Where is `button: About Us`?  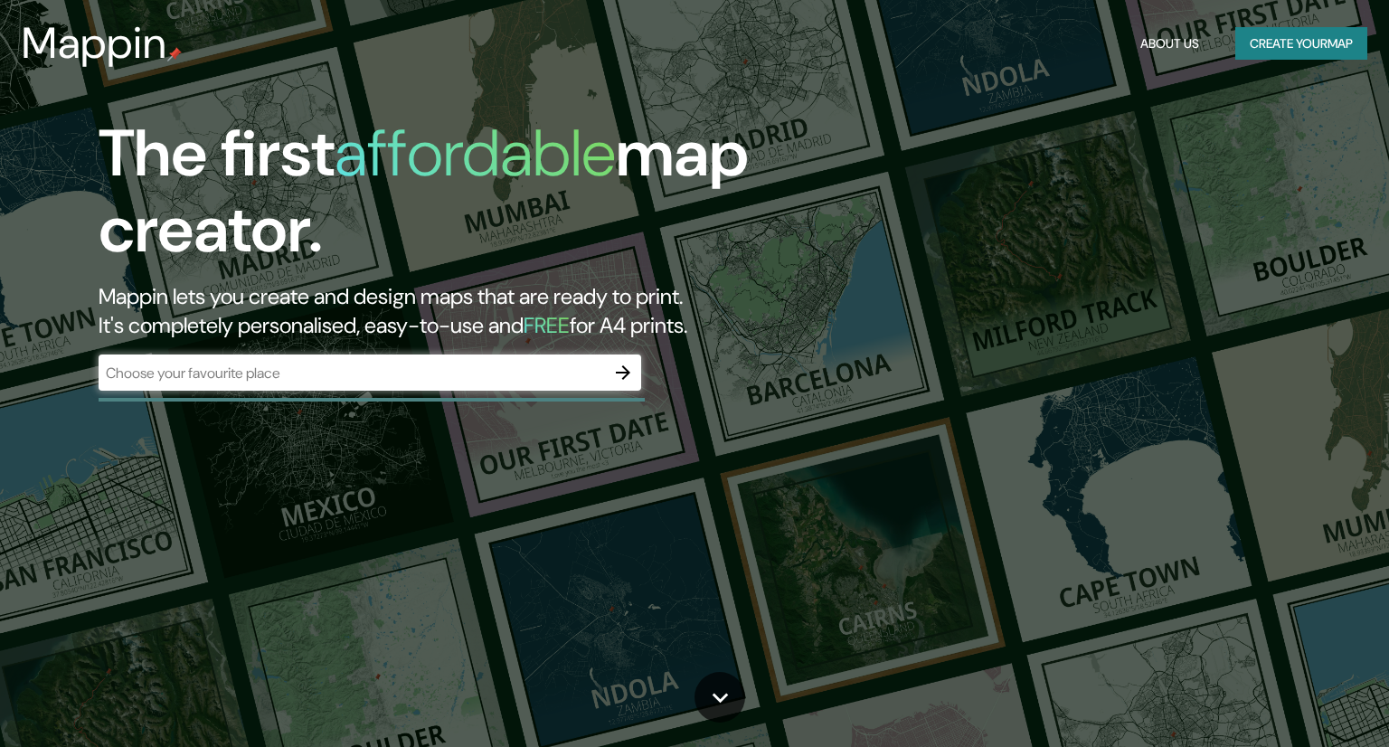
button: About Us is located at coordinates (1169, 43).